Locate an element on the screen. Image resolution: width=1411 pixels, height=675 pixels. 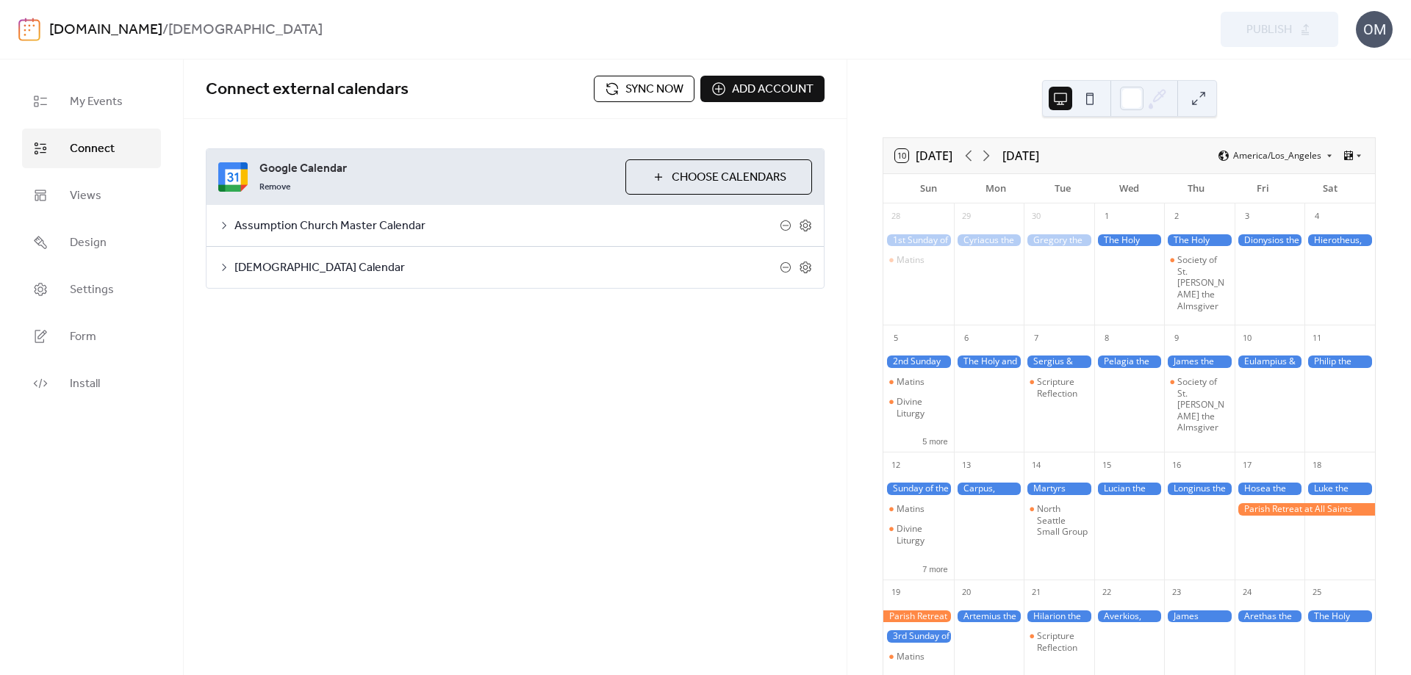
span: Remove is located at coordinates (275, 187).